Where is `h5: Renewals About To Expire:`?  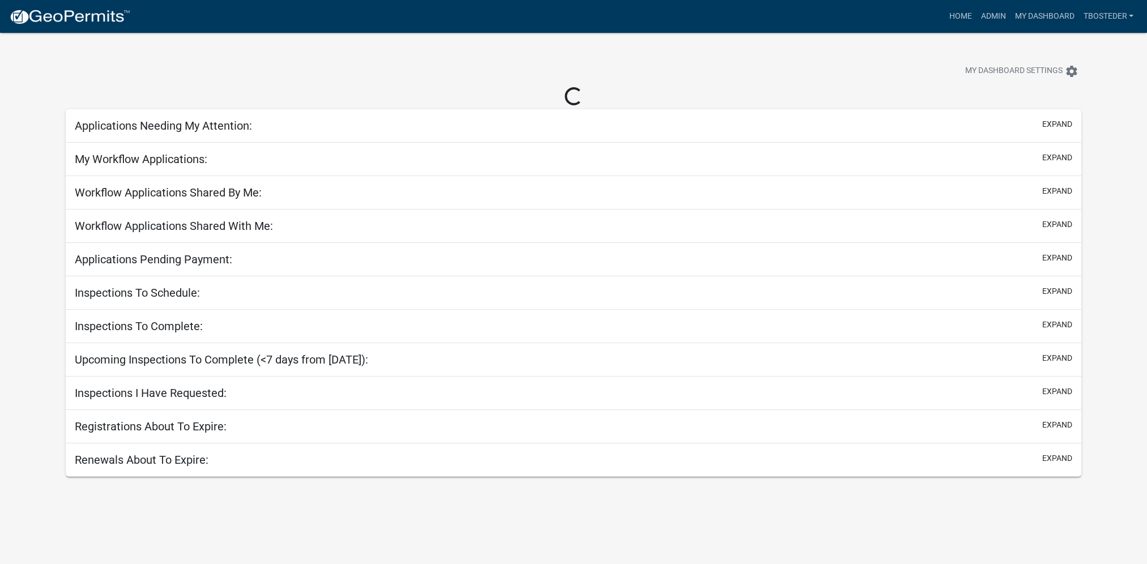
h5: Renewals About To Expire: is located at coordinates (142, 460).